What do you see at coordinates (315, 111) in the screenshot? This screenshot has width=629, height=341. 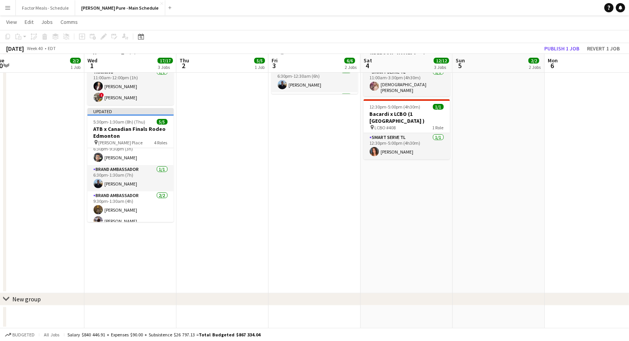 I see `app-card-role: Brand Ambassador2/2` at bounding box center [315, 111].